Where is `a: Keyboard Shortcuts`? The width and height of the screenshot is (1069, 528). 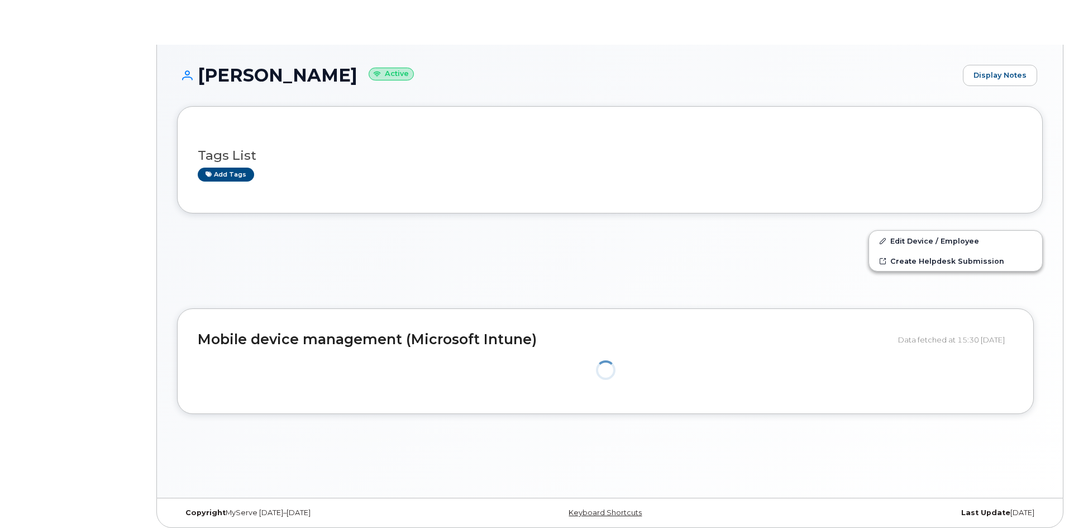 a: Keyboard Shortcuts is located at coordinates (605, 512).